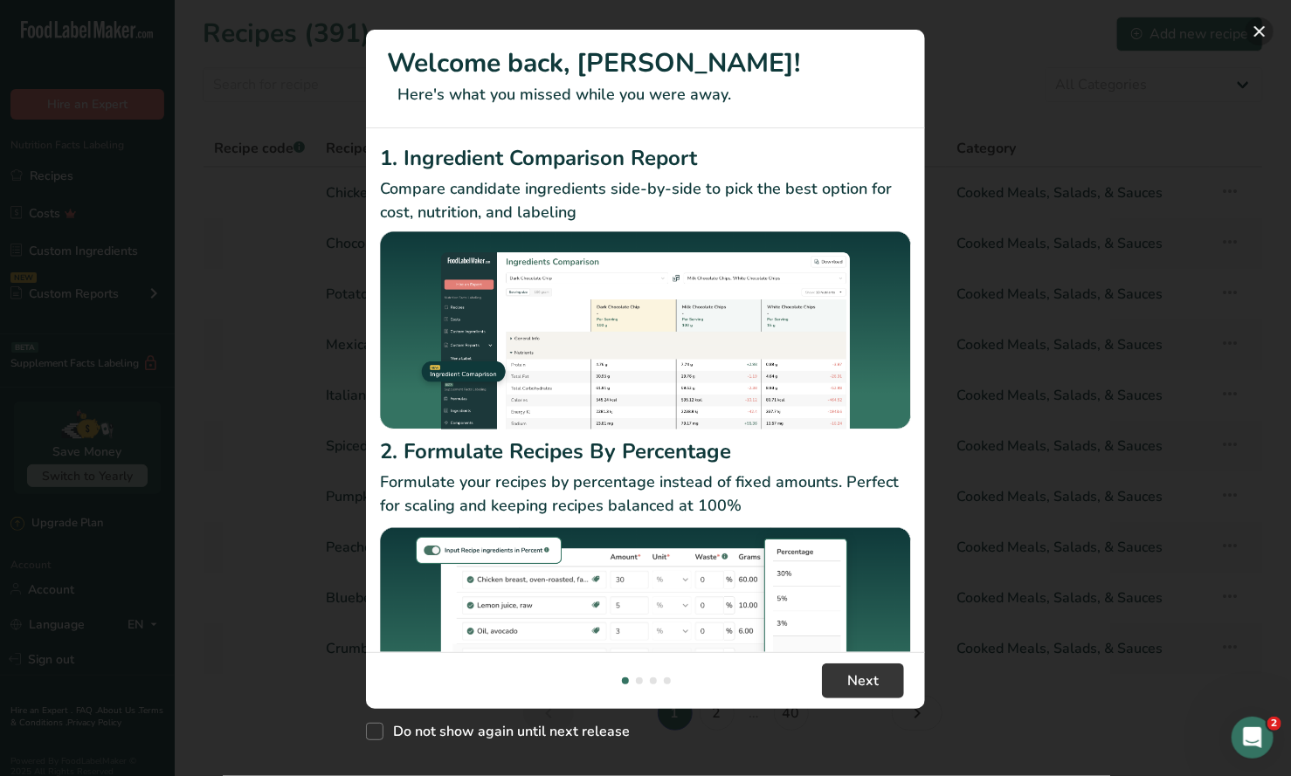  Describe the element at coordinates (645, 630) in the screenshot. I see `img: Formulate Recipes By Percentage` at that location.